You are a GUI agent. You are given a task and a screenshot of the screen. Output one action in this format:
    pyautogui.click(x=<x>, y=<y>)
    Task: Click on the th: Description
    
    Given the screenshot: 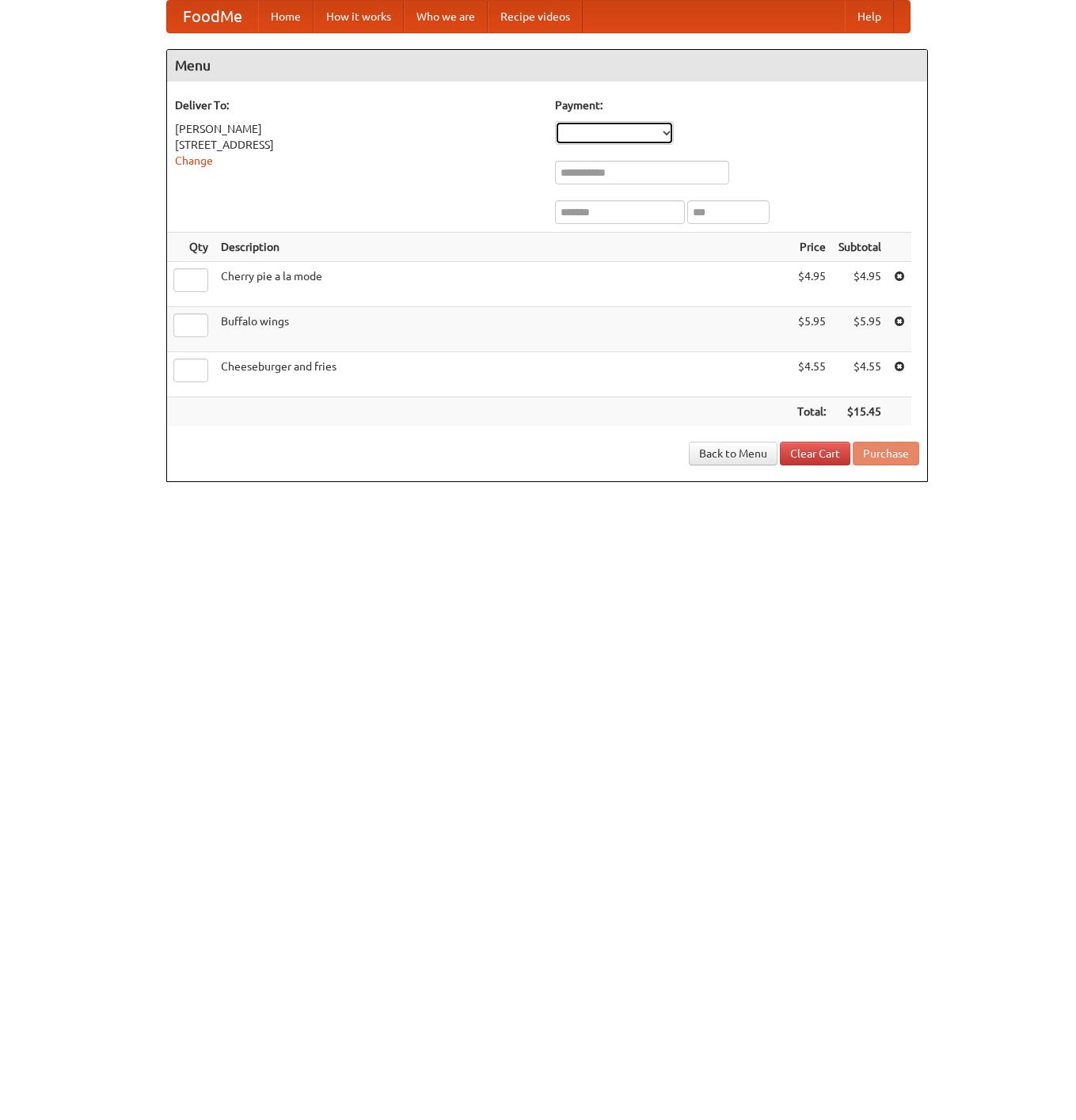 What is the action you would take?
    pyautogui.click(x=503, y=247)
    